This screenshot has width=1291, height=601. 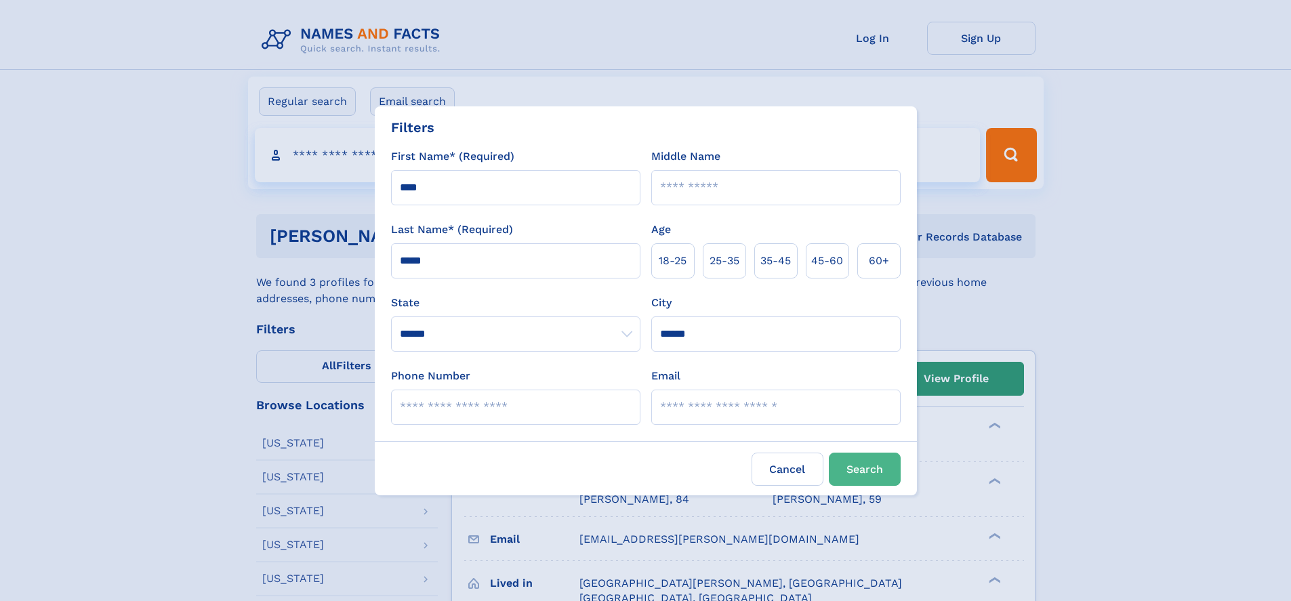 I want to click on label: Phone Number, so click(x=430, y=376).